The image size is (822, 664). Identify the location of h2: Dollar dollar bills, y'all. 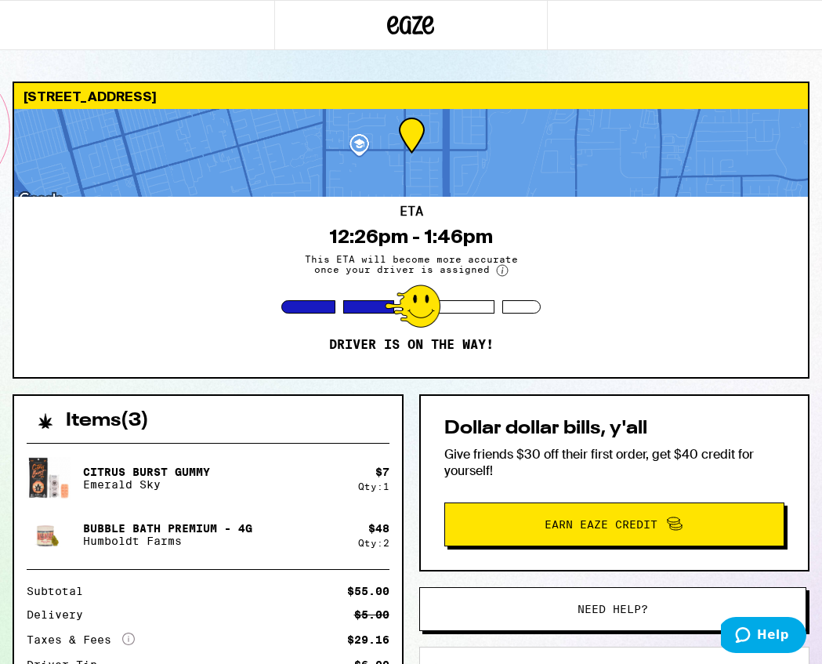
(615, 429).